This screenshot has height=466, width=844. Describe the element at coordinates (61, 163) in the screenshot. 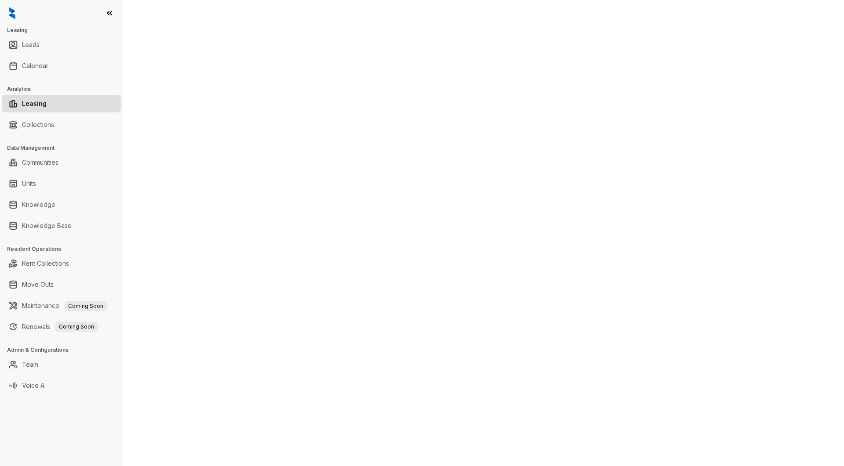

I see `li: Communities` at that location.